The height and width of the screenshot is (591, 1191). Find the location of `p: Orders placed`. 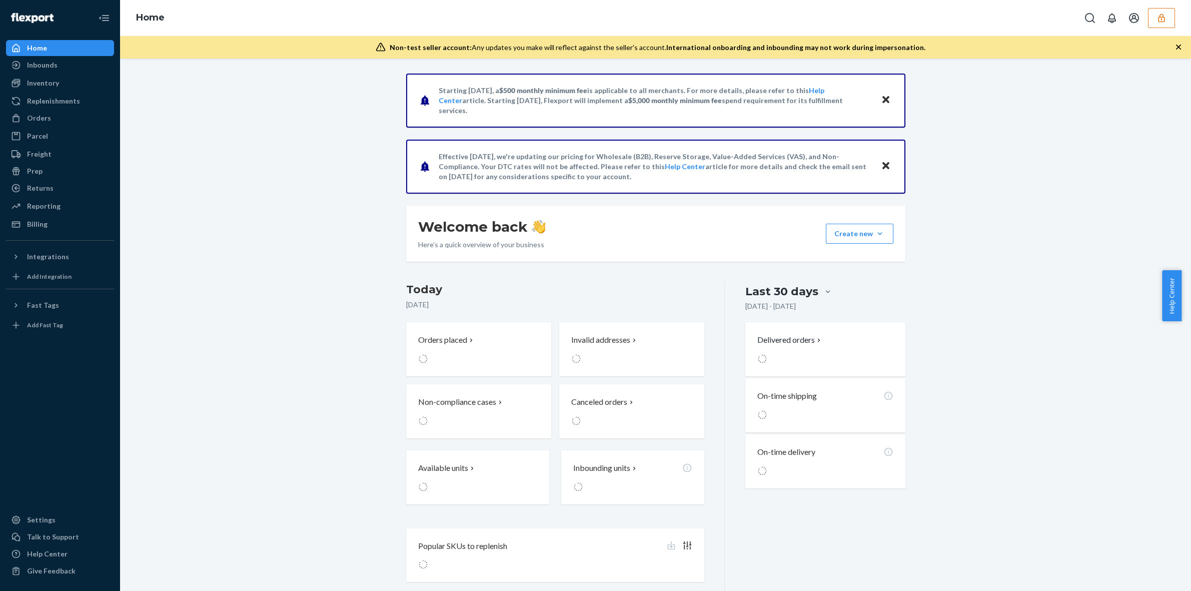

p: Orders placed is located at coordinates (443, 340).